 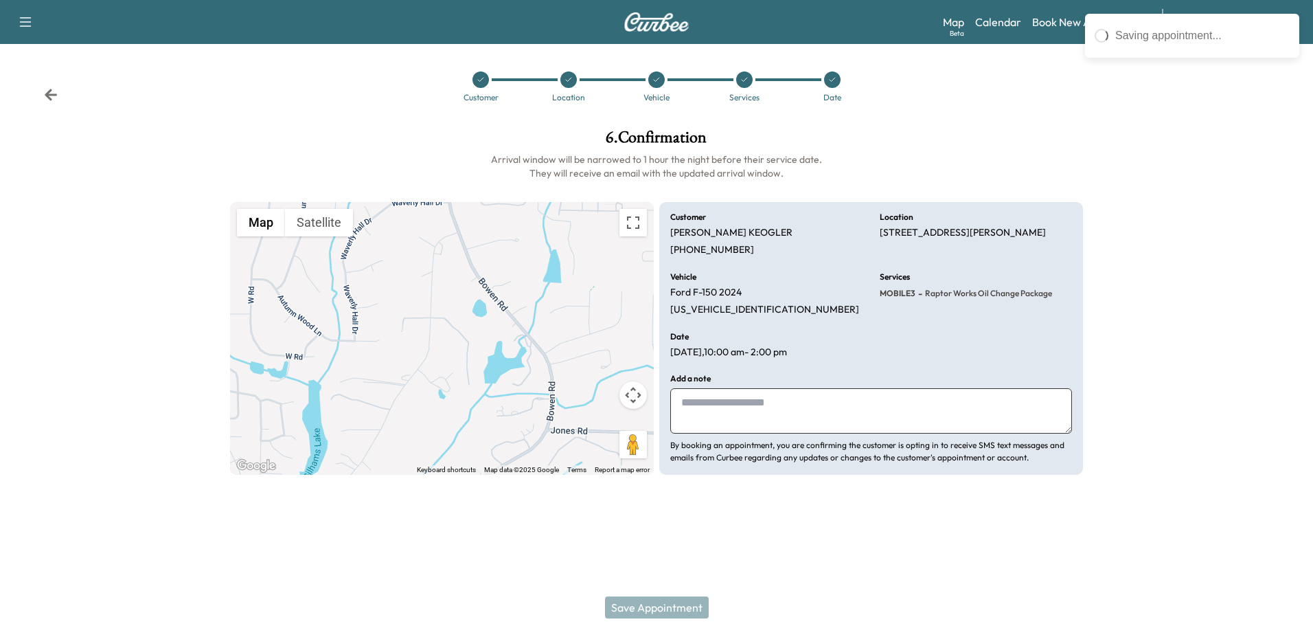 I want to click on div: Customer, so click(x=481, y=98).